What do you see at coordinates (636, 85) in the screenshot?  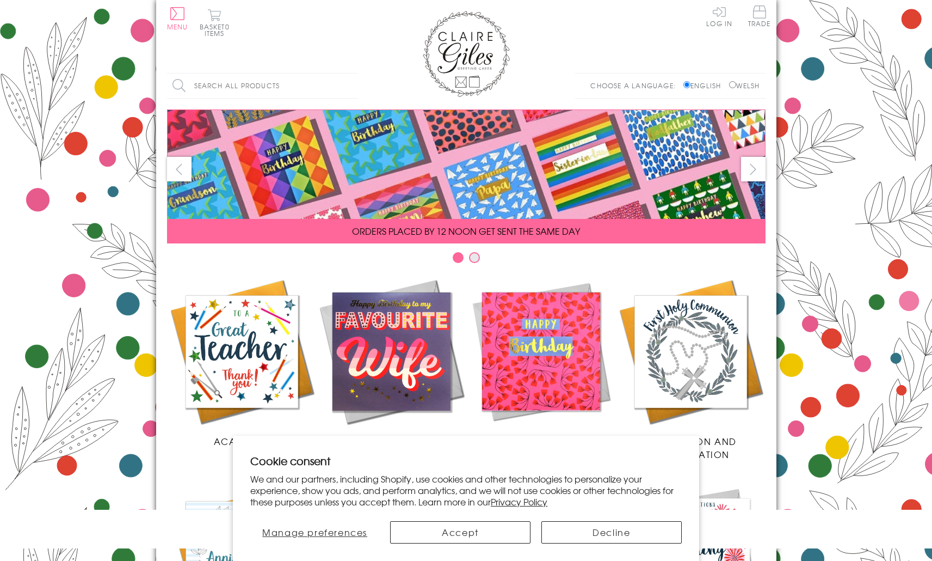 I see `p: Choose a language:` at bounding box center [636, 85].